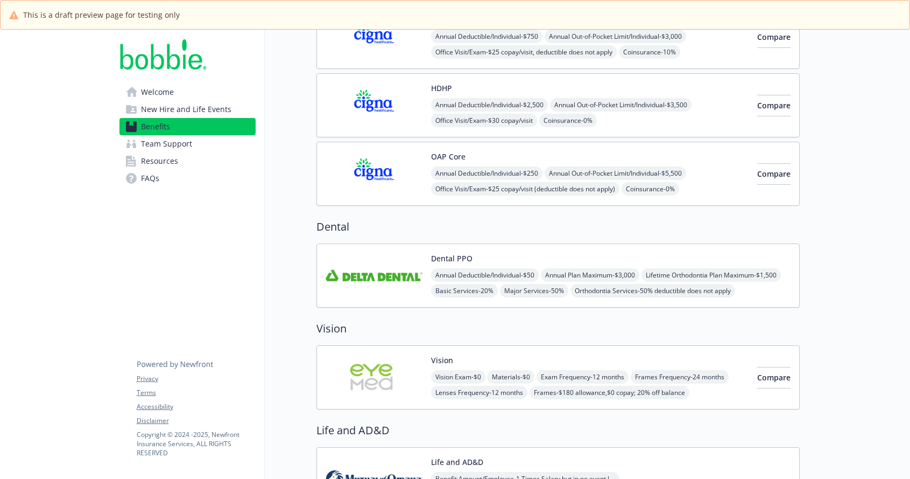 This screenshot has height=479, width=910. What do you see at coordinates (558, 430) in the screenshot?
I see `h2: Life and AD&D` at bounding box center [558, 430].